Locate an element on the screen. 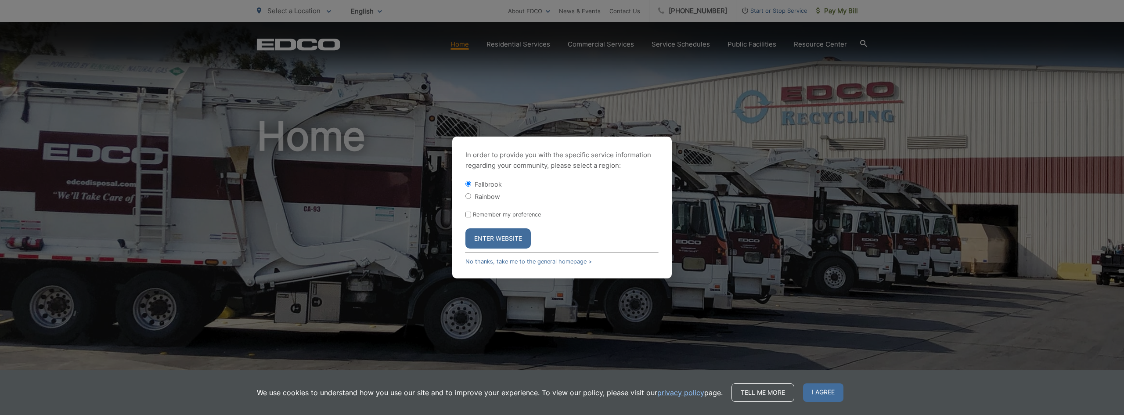  a: Tell me more is located at coordinates (763, 393).